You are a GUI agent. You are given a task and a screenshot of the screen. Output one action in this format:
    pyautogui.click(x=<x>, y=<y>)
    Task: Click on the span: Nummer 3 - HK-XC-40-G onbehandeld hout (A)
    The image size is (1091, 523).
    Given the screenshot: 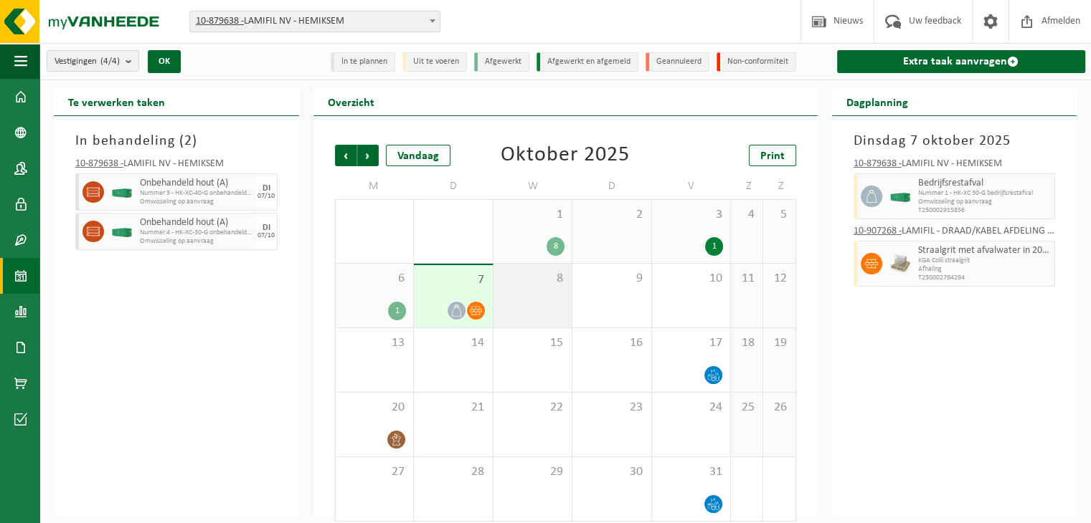 What is the action you would take?
    pyautogui.click(x=196, y=194)
    